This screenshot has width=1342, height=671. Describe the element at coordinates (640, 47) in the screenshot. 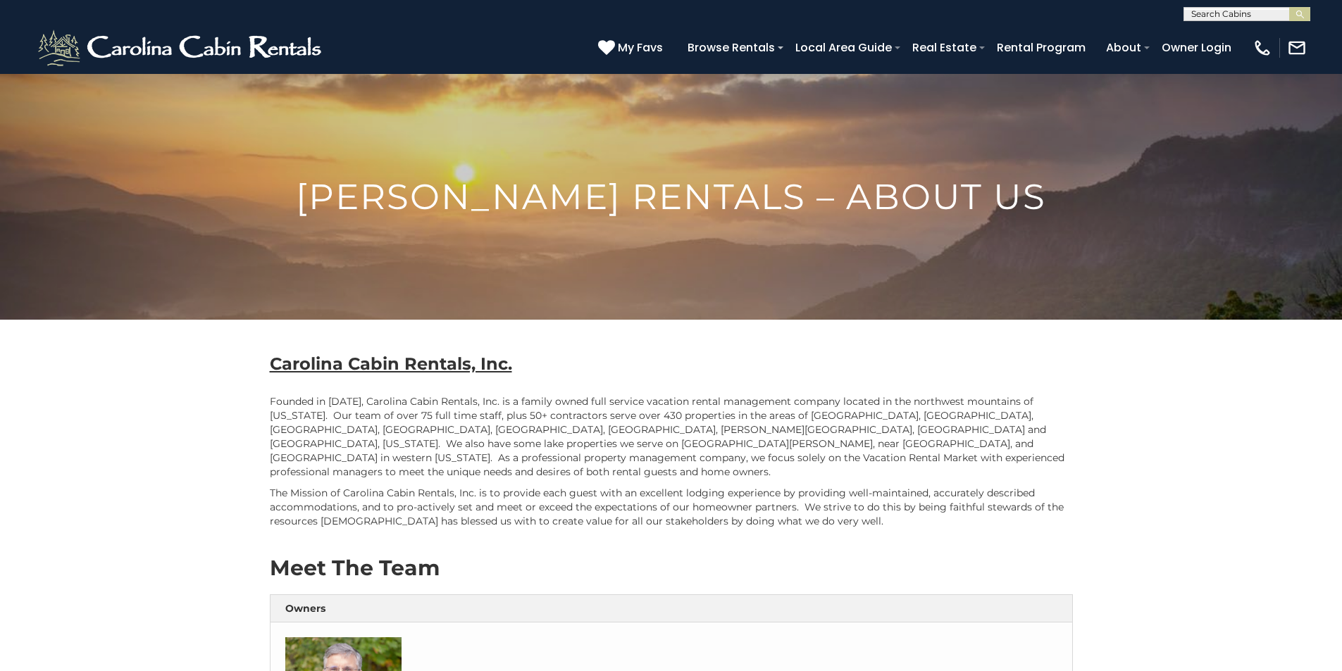

I see `span: My Favs` at that location.